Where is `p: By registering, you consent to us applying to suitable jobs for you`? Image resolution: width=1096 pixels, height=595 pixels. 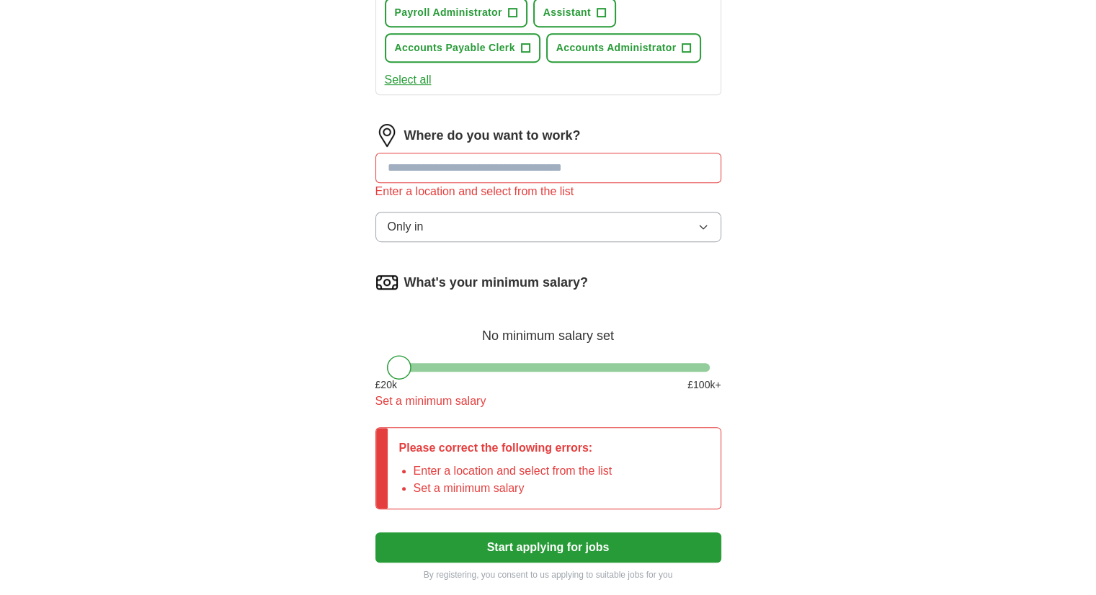 p: By registering, you consent to us applying to suitable jobs for you is located at coordinates (548, 575).